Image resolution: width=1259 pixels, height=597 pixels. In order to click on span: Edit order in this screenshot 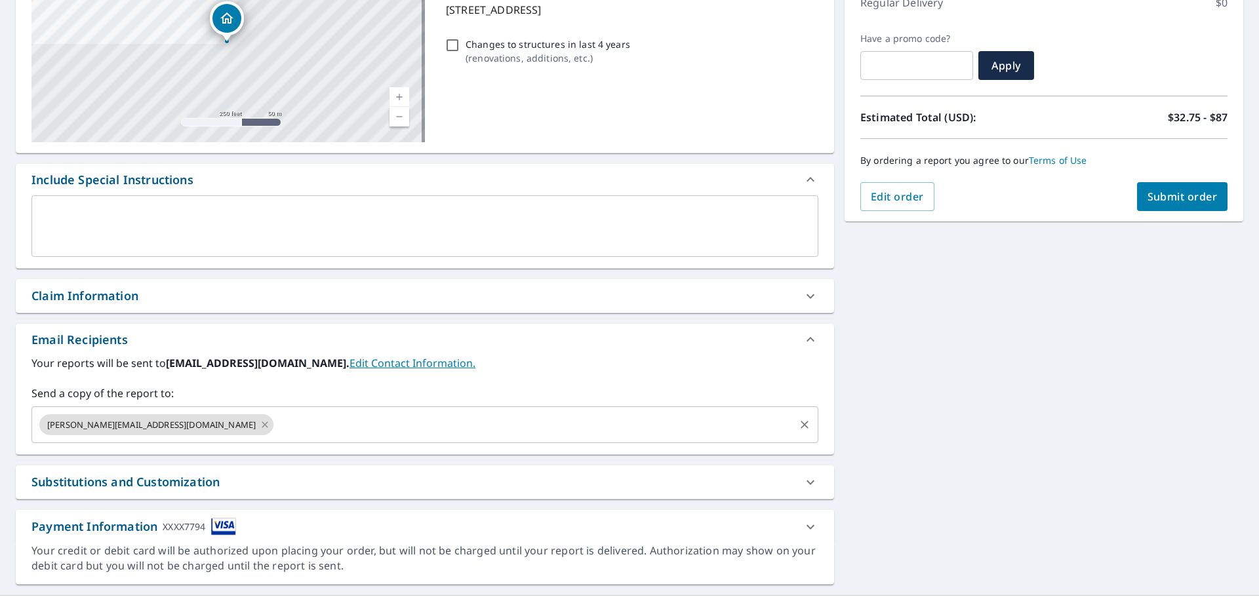, I will do `click(897, 197)`.